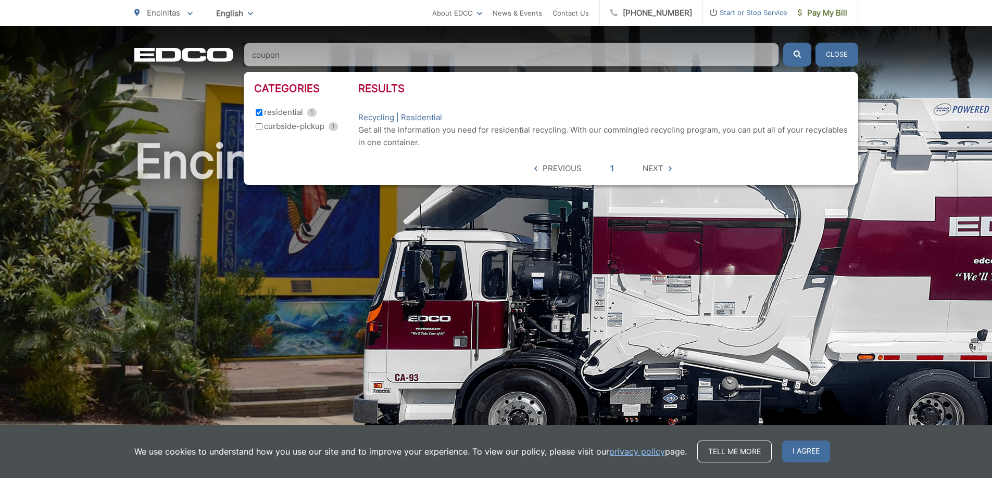 The image size is (992, 478). I want to click on h3: Results, so click(603, 88).